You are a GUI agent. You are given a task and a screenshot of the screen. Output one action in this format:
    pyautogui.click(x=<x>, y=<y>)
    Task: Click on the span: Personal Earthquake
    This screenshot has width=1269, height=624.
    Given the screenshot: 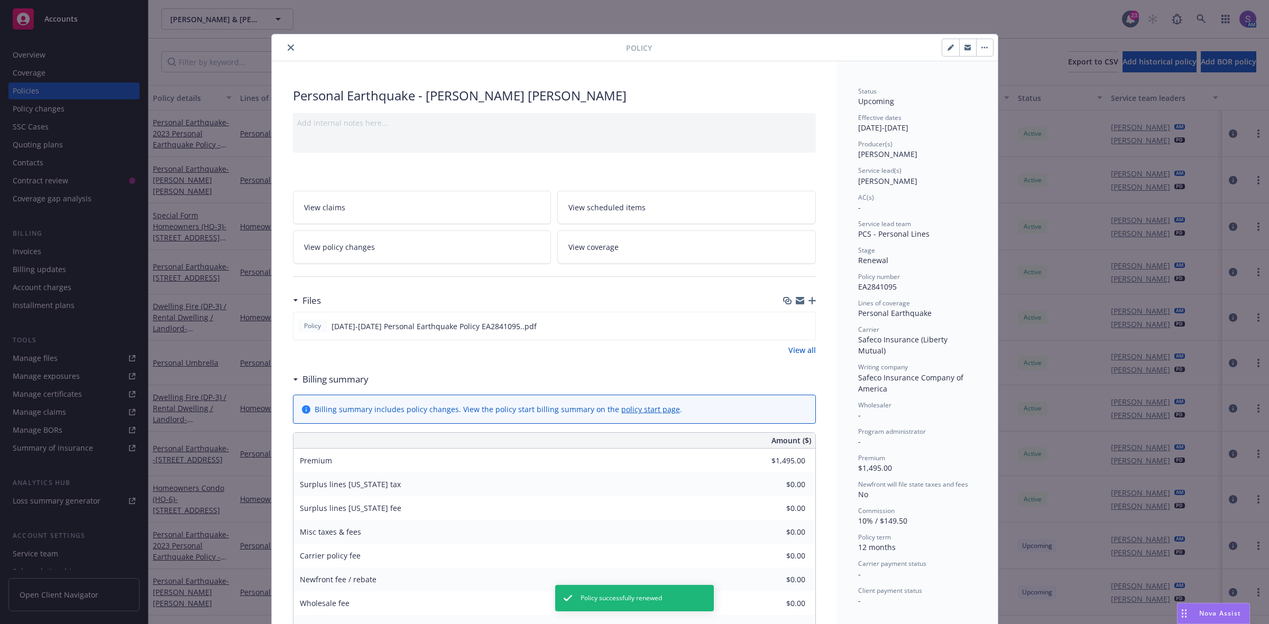 What is the action you would take?
    pyautogui.click(x=894, y=313)
    